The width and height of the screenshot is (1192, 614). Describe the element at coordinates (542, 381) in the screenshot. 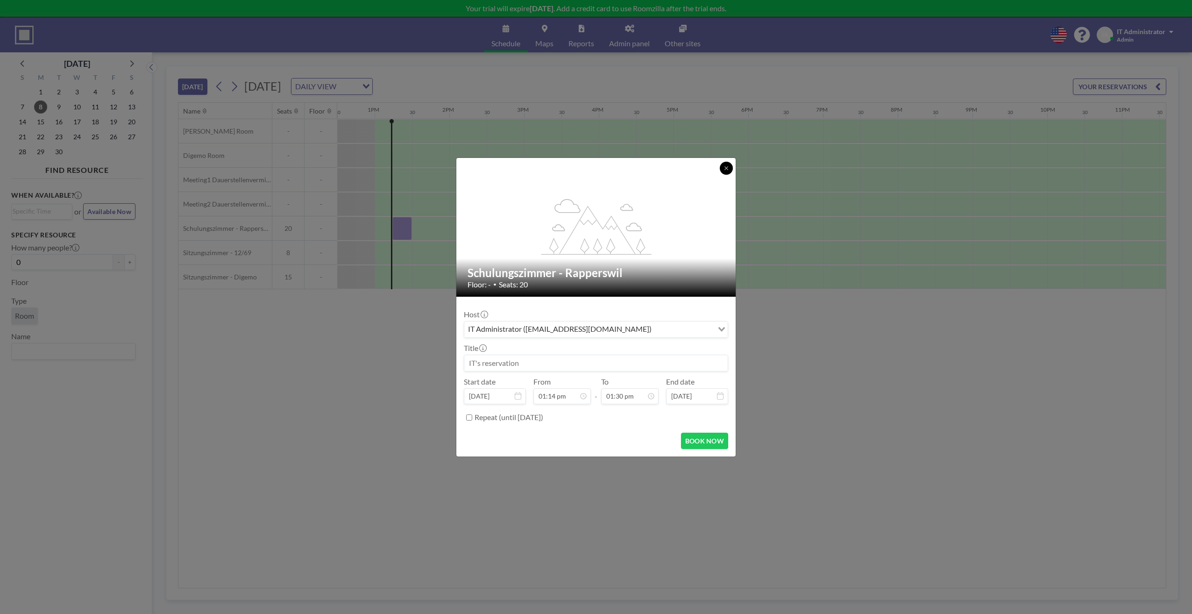

I see `label: From` at that location.